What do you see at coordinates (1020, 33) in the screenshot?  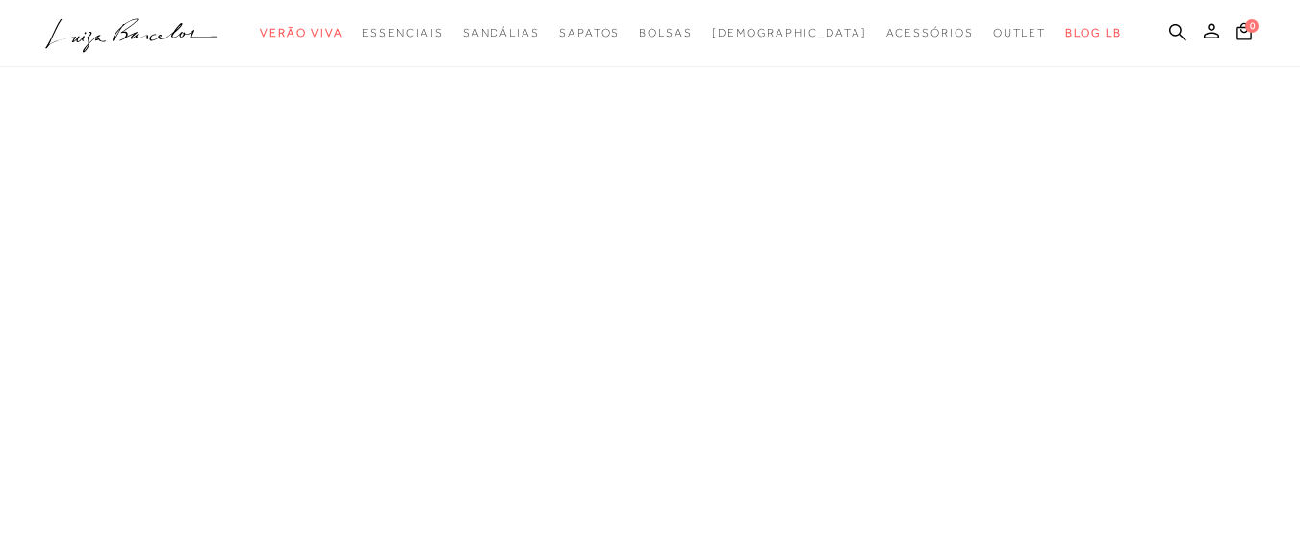 I see `span: Outlet` at bounding box center [1020, 33].